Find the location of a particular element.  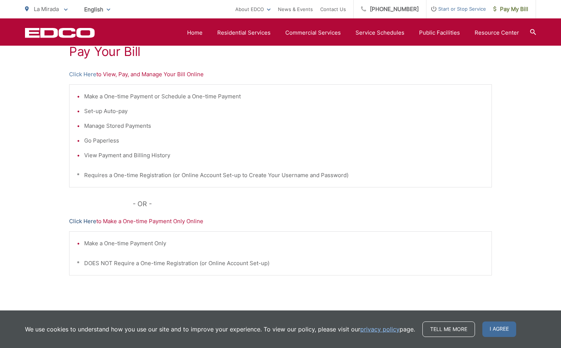

p: to Make a One-time Payment Only Online is located at coordinates (281, 221).